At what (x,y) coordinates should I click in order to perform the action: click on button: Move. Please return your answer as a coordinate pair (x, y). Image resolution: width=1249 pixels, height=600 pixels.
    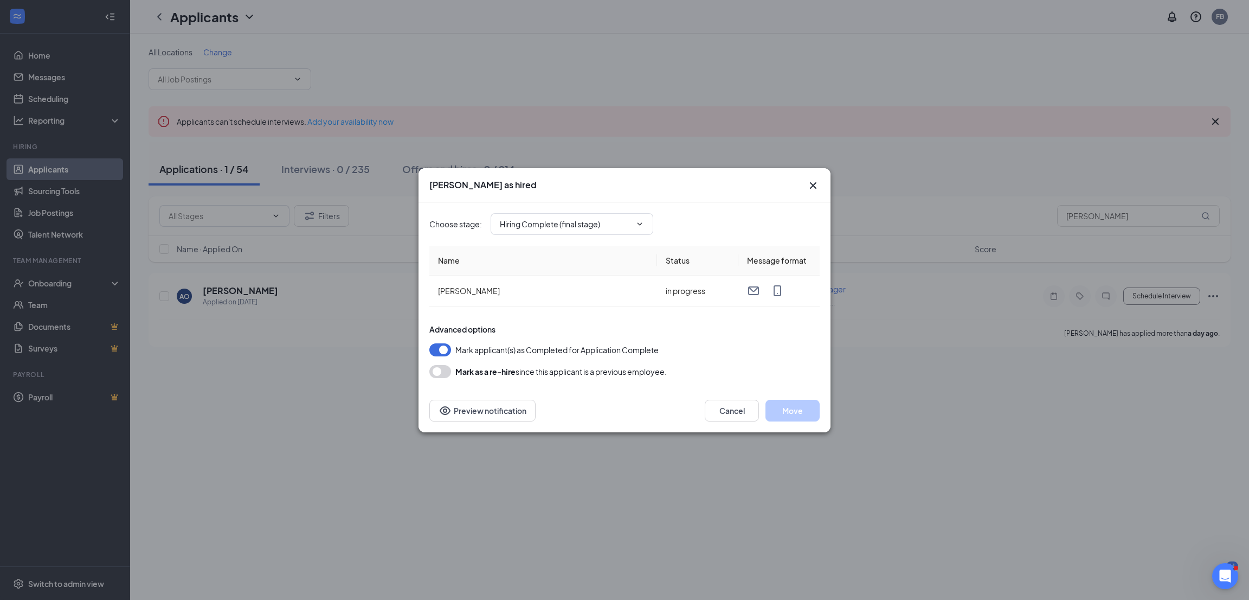
    Looking at the image, I should click on (793, 410).